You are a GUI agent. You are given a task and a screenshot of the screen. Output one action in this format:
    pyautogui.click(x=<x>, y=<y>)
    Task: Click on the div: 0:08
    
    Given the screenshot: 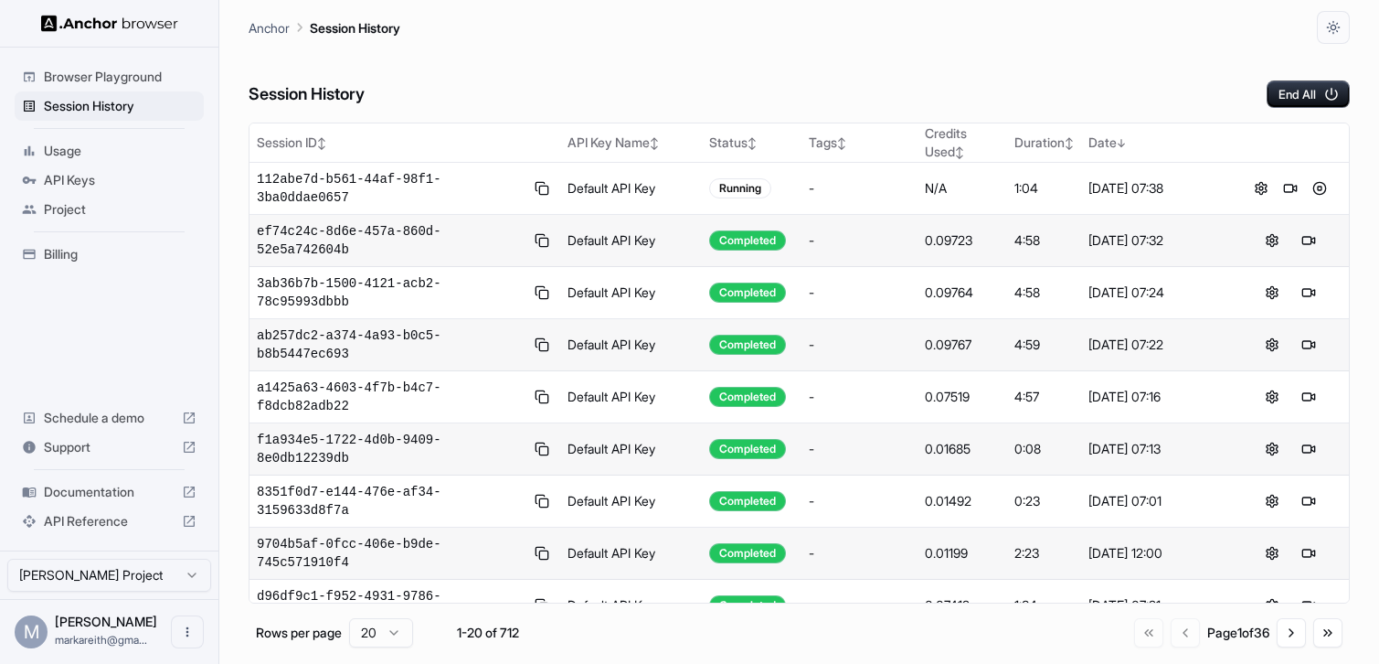 What is the action you would take?
    pyautogui.click(x=1044, y=449)
    